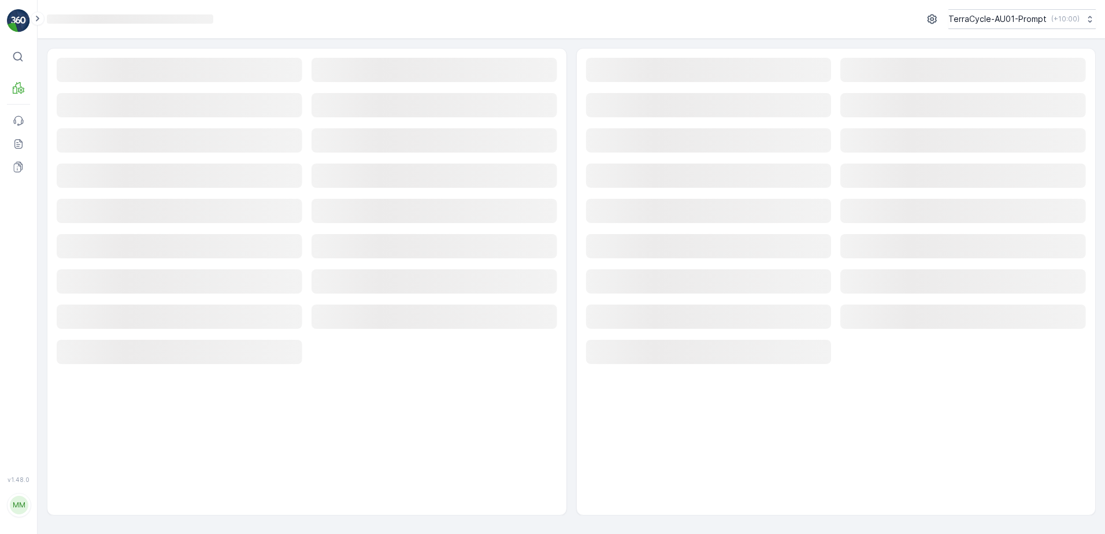 The image size is (1105, 534). What do you see at coordinates (19, 505) in the screenshot?
I see `div: MM` at bounding box center [19, 505].